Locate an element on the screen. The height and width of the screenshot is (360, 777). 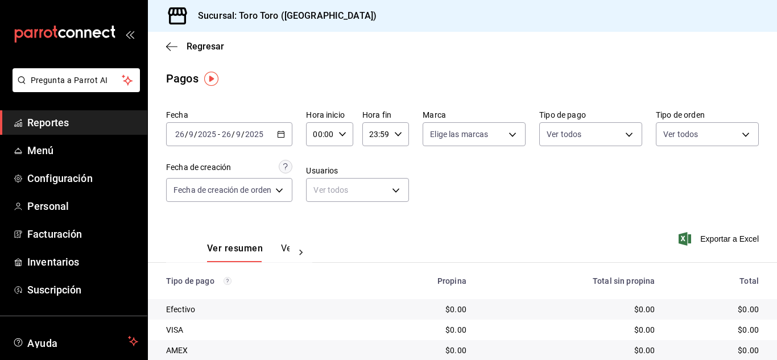
span: Suscripción is located at coordinates (82, 290).